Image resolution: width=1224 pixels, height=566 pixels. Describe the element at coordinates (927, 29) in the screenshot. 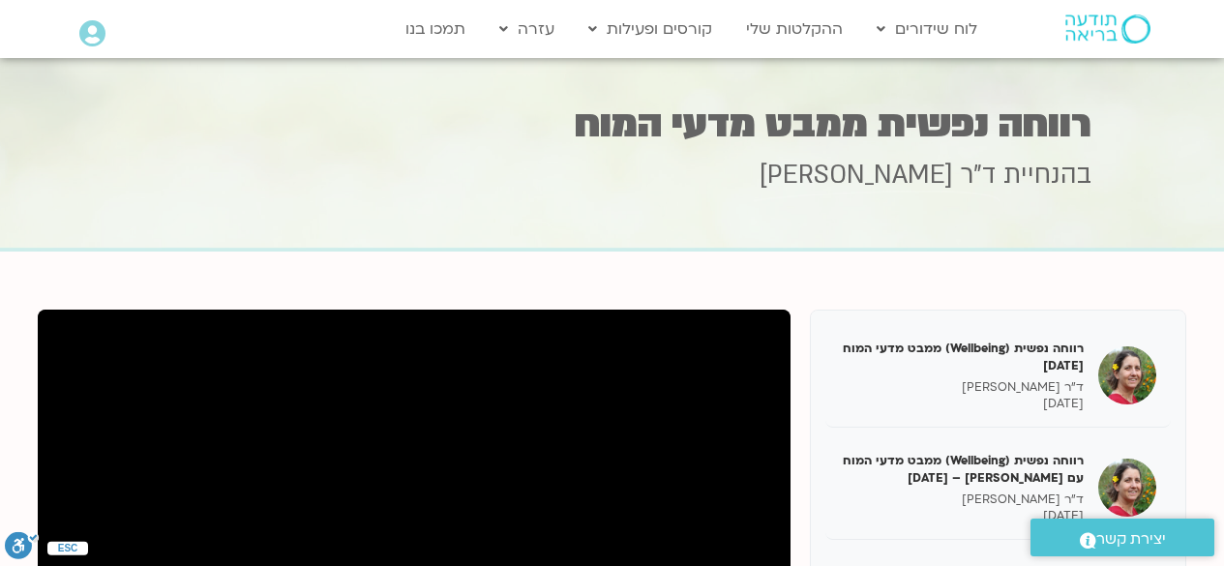

I see `a: לוח שידורים` at that location.